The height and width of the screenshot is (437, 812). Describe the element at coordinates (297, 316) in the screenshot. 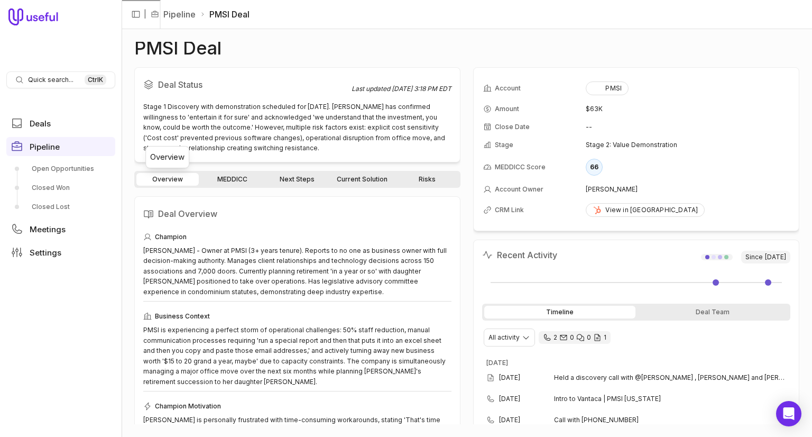

I see `div: Business Context` at that location.